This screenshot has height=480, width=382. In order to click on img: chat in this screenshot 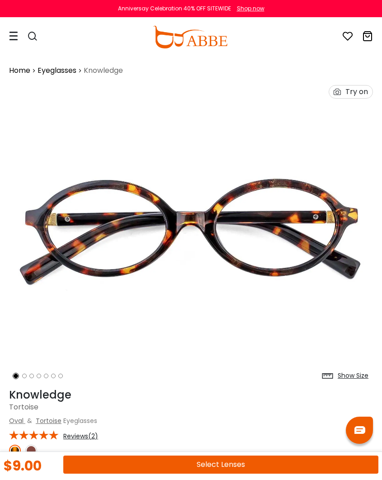, I will do `click(360, 430)`.